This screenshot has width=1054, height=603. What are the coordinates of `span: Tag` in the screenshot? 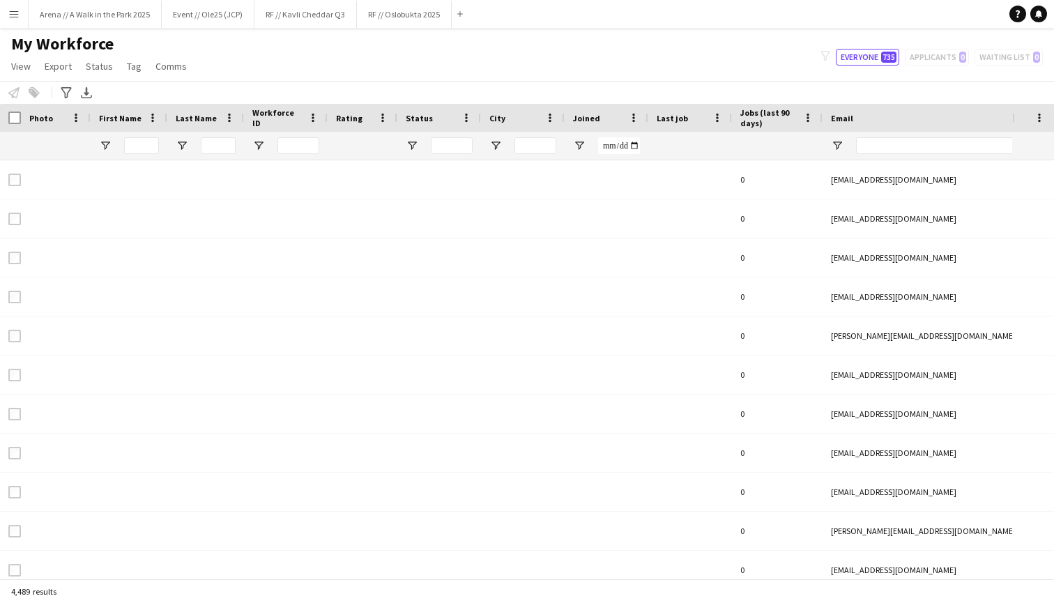 It's located at (134, 66).